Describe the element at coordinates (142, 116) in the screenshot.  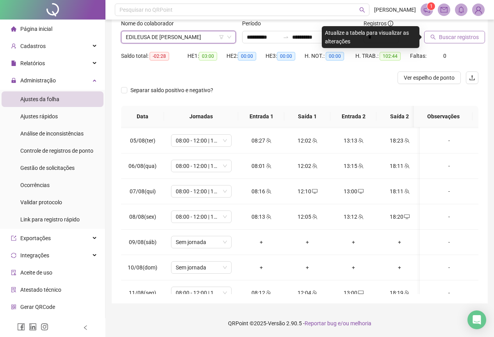
I see `th: Data` at that location.